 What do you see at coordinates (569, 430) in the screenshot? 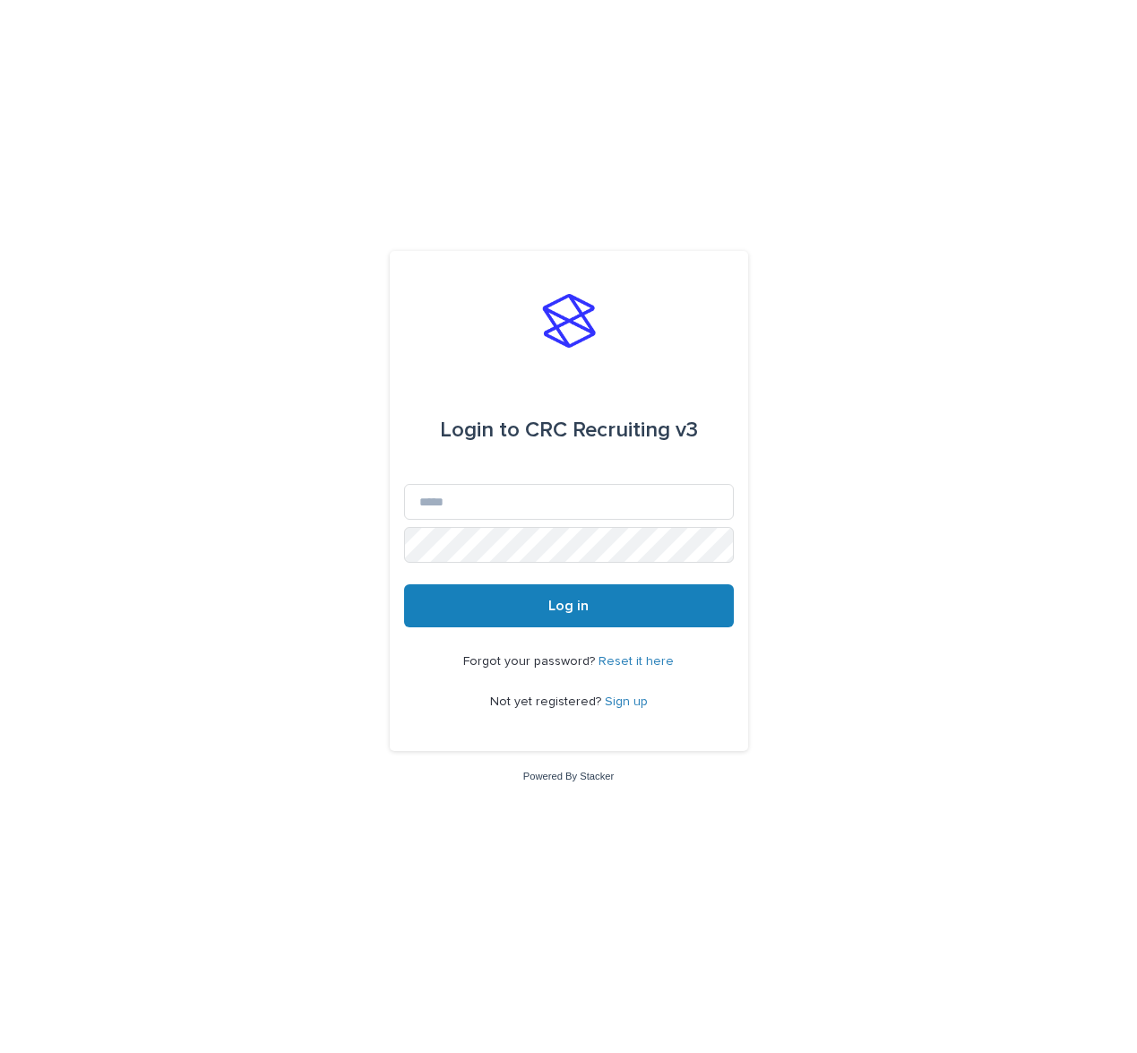
I see `div: CRC Recruiting v3` at bounding box center [569, 430].